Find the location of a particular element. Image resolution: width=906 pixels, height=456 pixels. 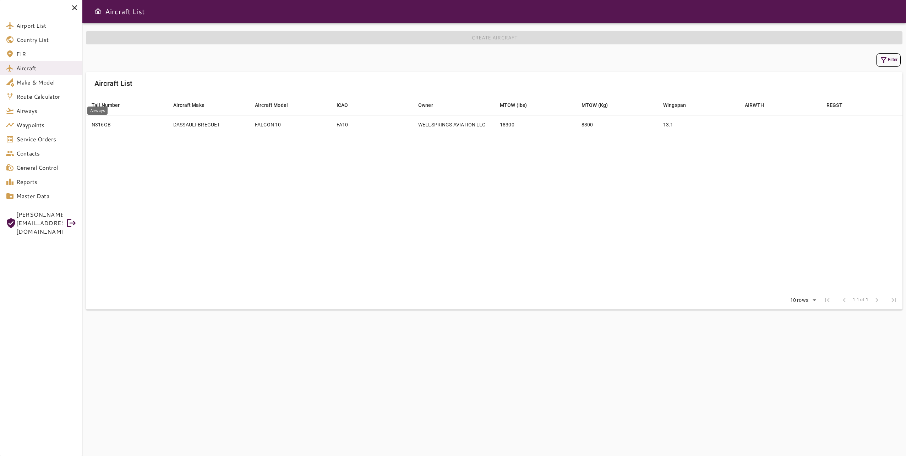

span: REGST is located at coordinates (839, 105).